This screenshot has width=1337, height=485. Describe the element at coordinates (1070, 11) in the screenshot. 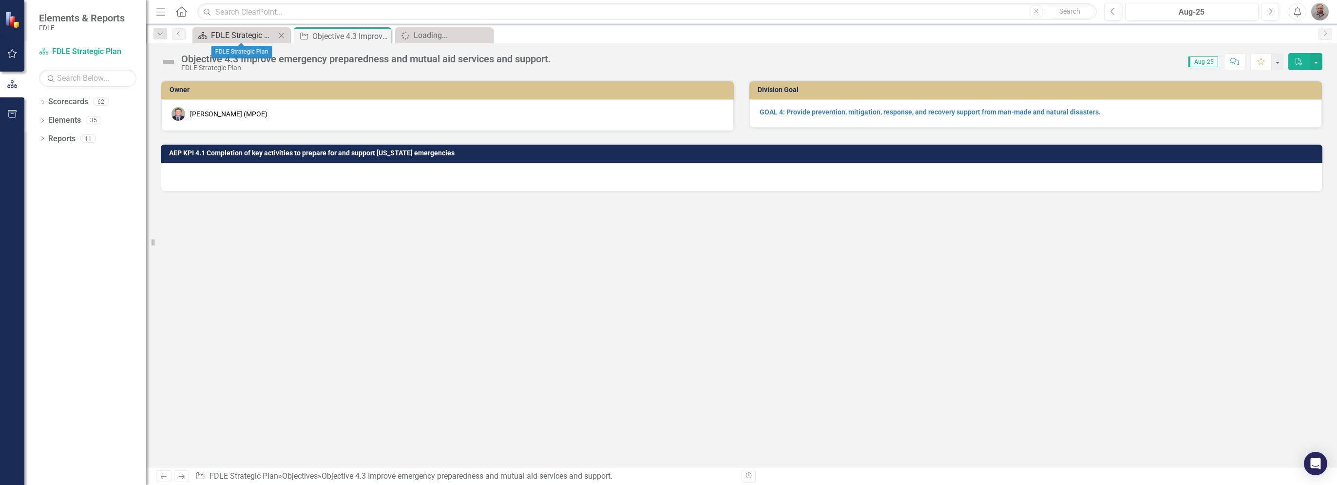

I see `span: Search` at that location.